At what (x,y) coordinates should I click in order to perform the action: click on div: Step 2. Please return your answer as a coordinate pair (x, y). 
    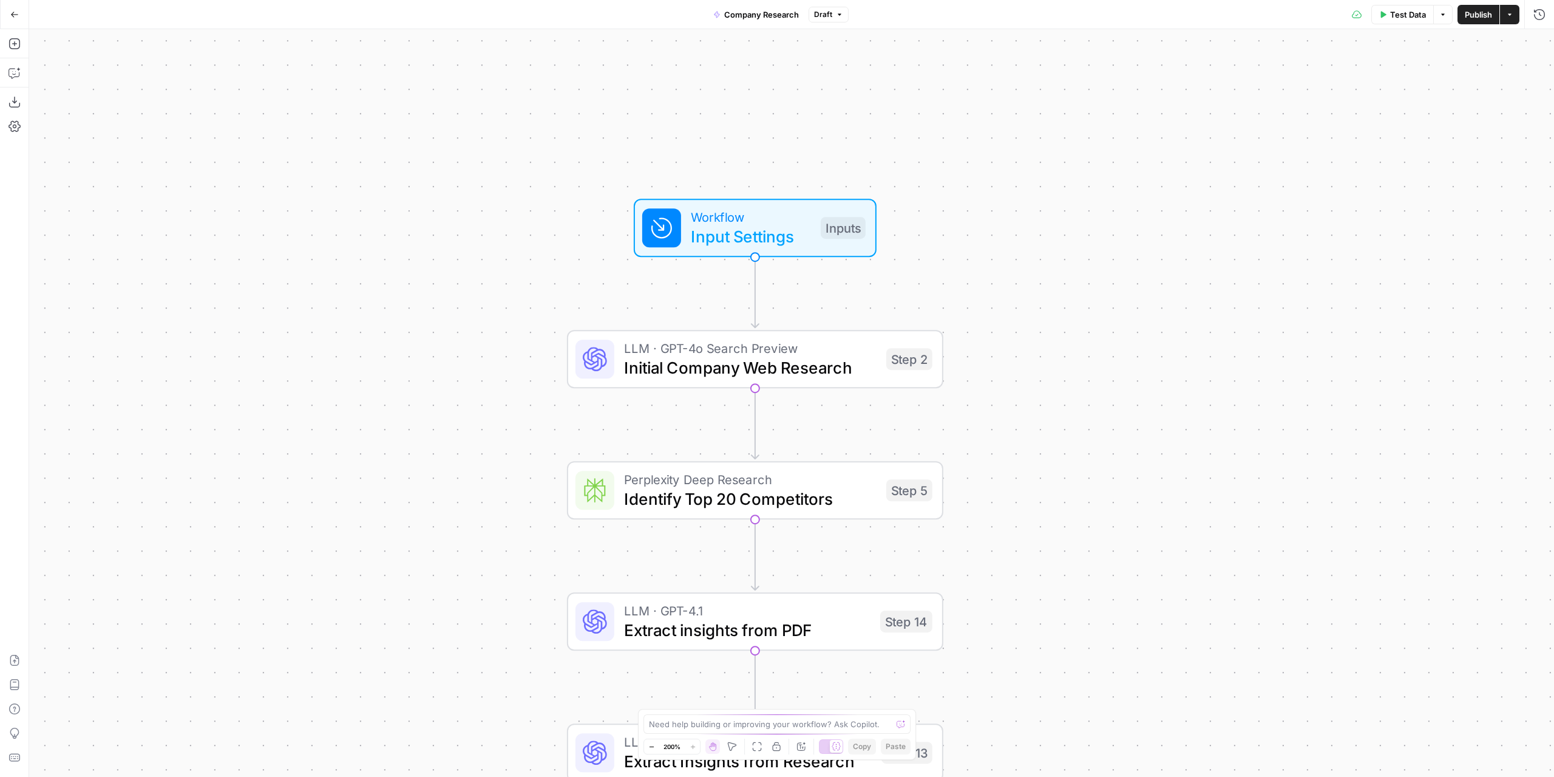
    Looking at the image, I should click on (910, 359).